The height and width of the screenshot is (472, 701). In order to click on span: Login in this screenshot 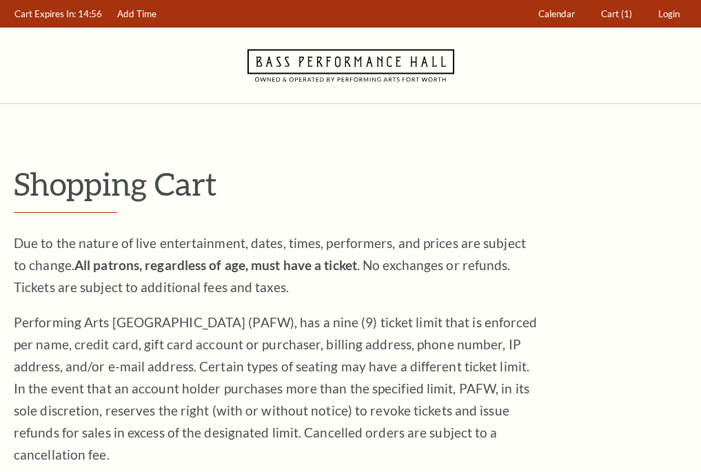, I will do `click(669, 14)`.